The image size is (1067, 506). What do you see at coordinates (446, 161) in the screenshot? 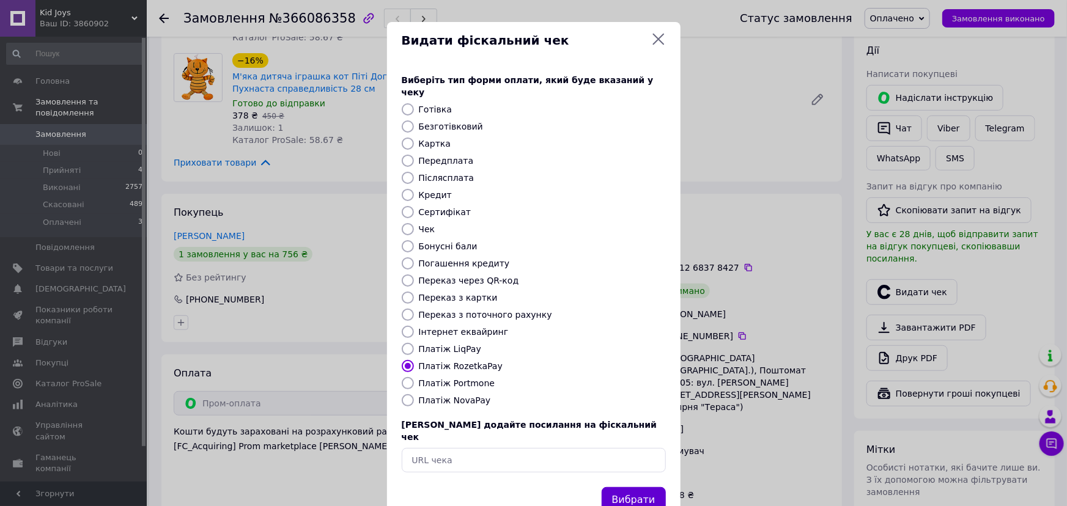
I see `label: Передплата` at bounding box center [446, 161].